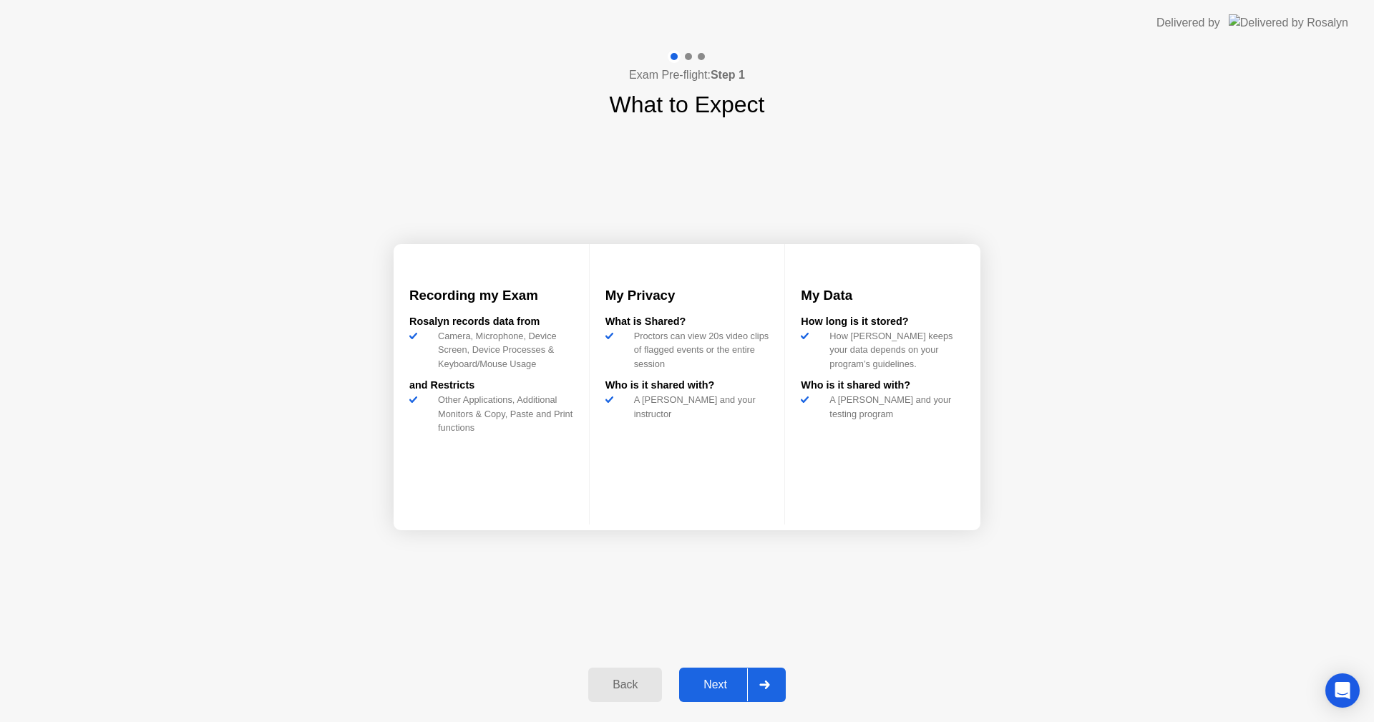  What do you see at coordinates (687, 104) in the screenshot?
I see `h1: What to Expect` at bounding box center [687, 104].